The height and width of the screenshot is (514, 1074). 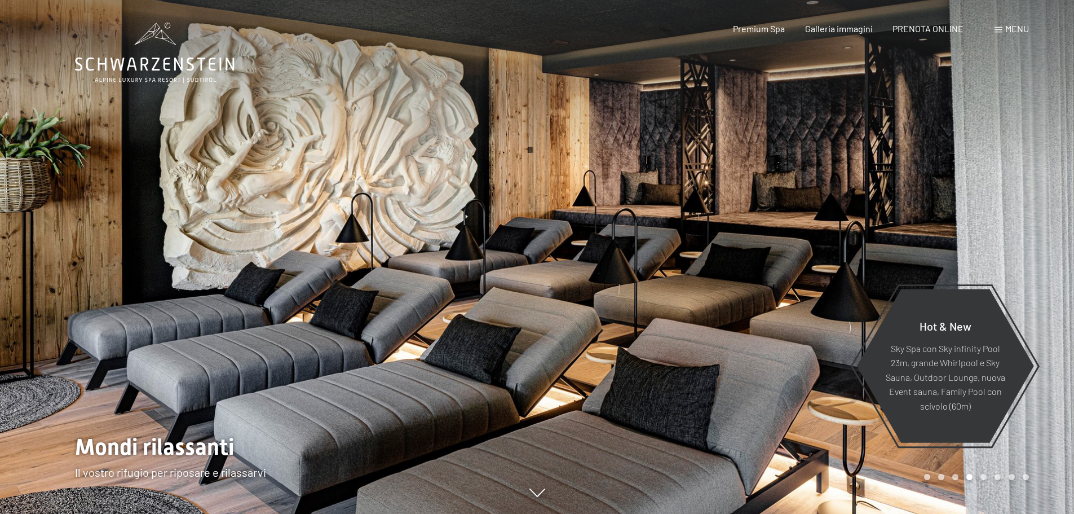 What do you see at coordinates (955, 477) in the screenshot?
I see `div: Carousel Page 3` at bounding box center [955, 477].